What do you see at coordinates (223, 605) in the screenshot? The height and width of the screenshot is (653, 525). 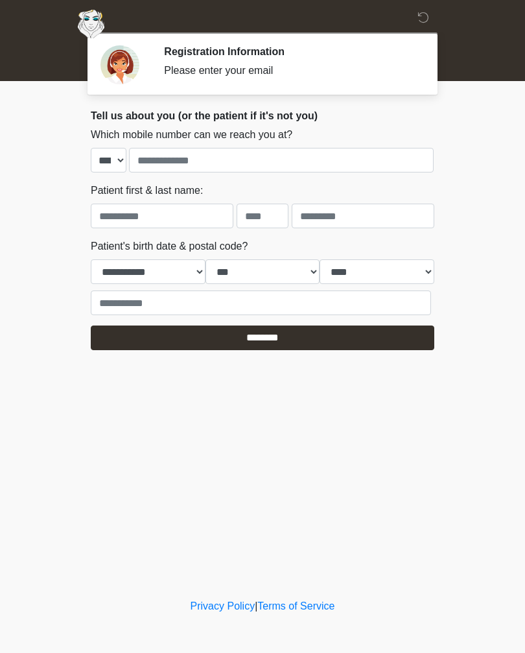 I see `a: Privacy Policy` at bounding box center [223, 605].